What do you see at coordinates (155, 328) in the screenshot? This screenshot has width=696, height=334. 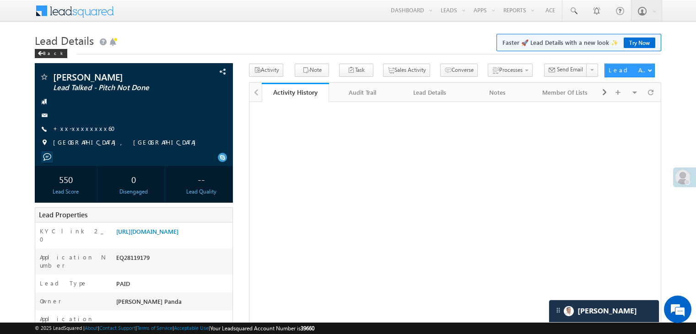 I see `a: Terms of Service` at bounding box center [155, 328].